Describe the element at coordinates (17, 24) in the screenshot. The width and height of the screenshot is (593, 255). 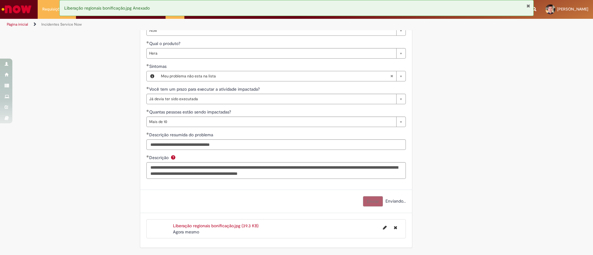
I see `a: Página inicial` at that location.